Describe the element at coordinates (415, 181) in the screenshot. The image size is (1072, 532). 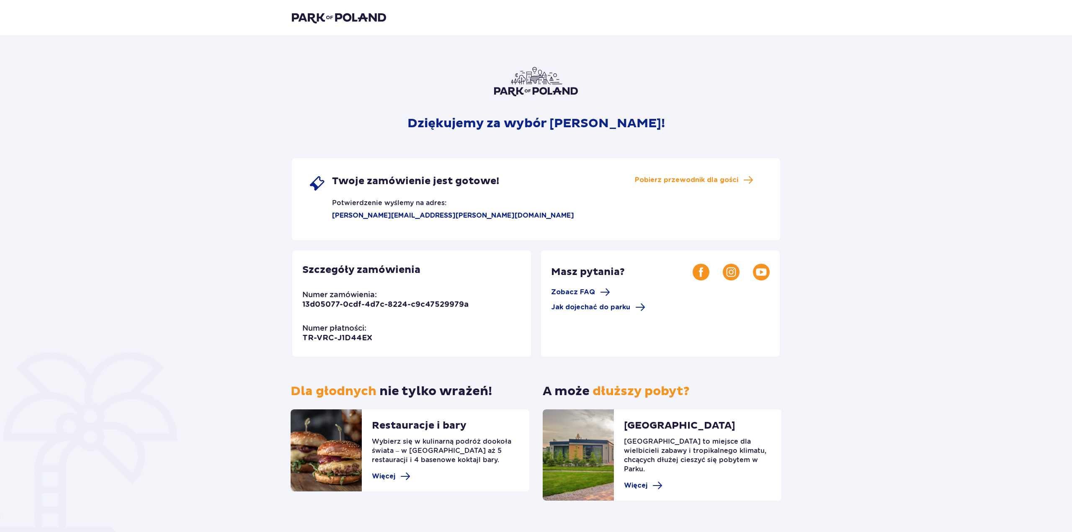
I see `span: Twoje zamówienie jest gotowe!` at that location.